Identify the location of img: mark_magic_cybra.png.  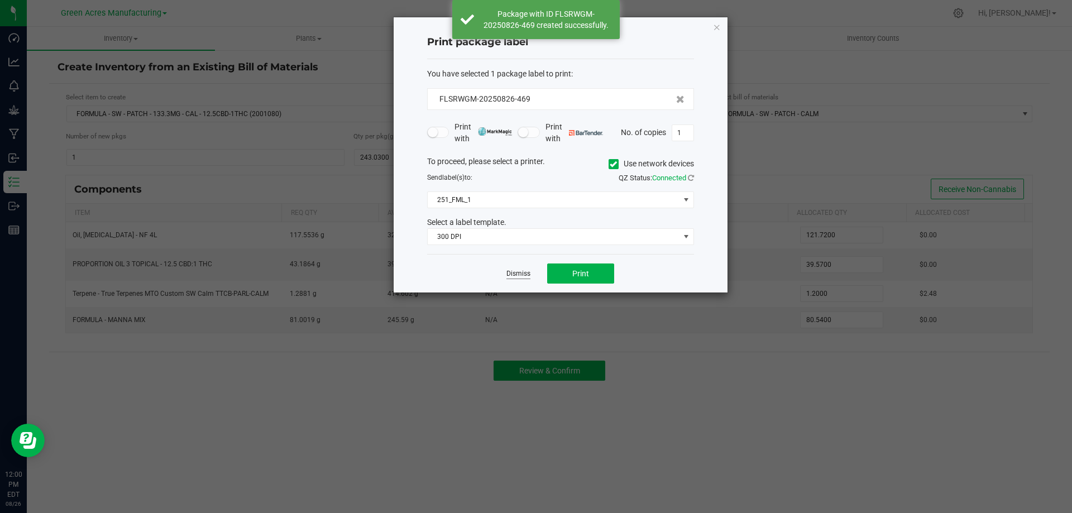
(494, 131).